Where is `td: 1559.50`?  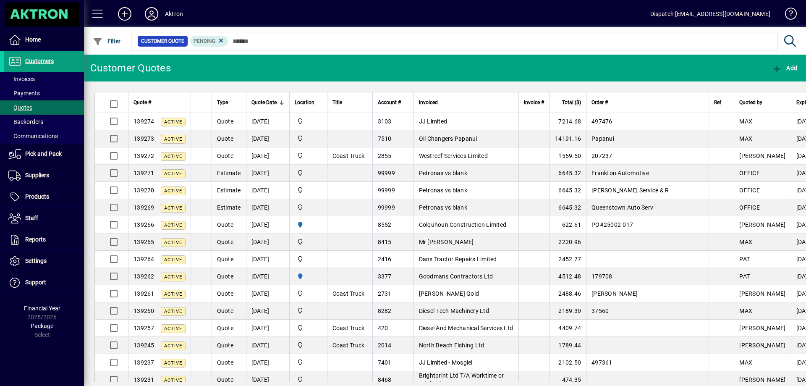
td: 1559.50 is located at coordinates (567, 156).